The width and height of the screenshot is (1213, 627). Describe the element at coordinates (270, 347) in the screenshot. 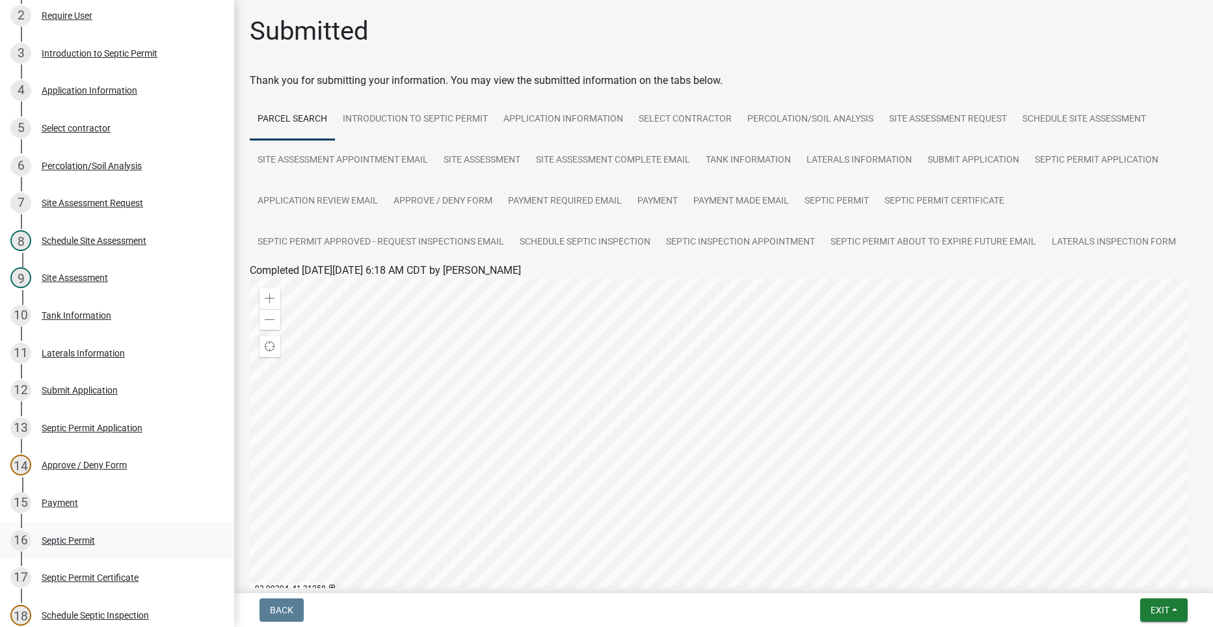

I see `div: Find my location` at that location.